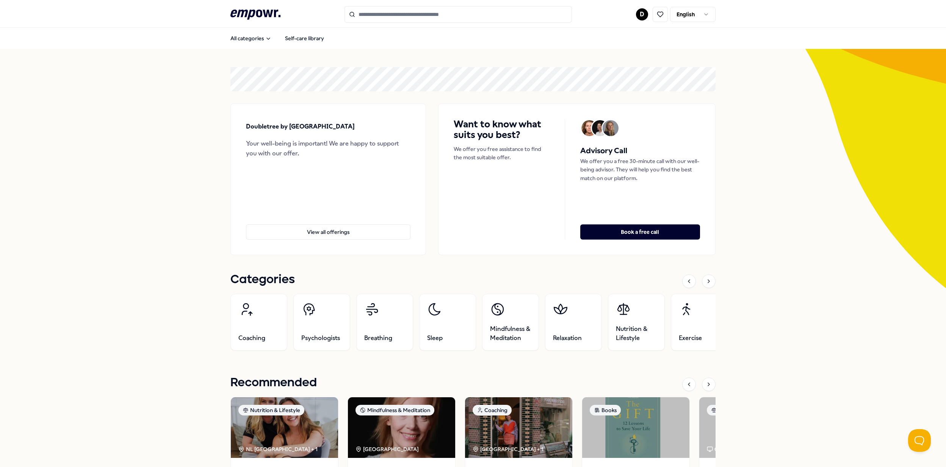 The image size is (946, 467). What do you see at coordinates (328, 148) in the screenshot?
I see `div: Your well-being is important! We are happy to support you with our offer.` at bounding box center [328, 148].